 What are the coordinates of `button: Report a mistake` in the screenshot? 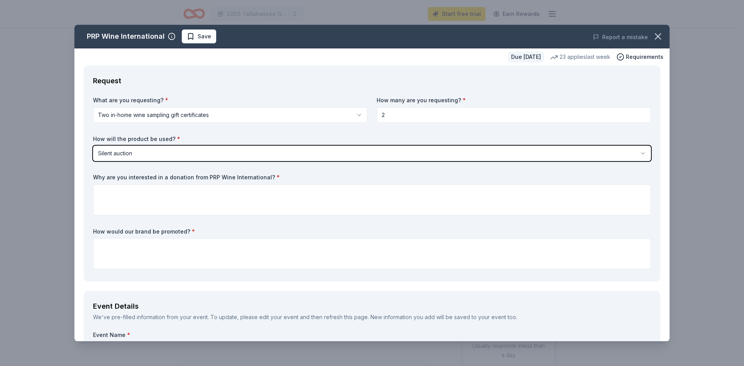 It's located at (621, 37).